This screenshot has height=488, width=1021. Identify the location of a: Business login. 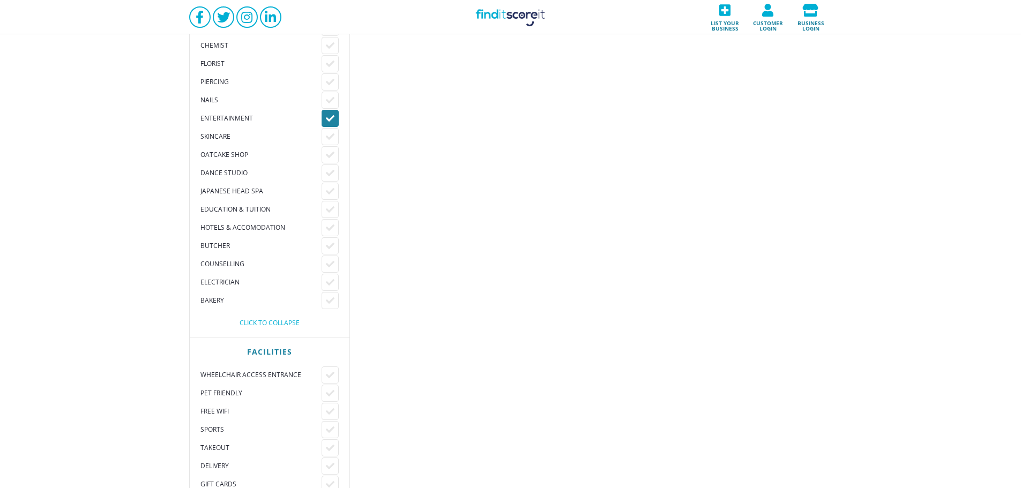
(811, 17).